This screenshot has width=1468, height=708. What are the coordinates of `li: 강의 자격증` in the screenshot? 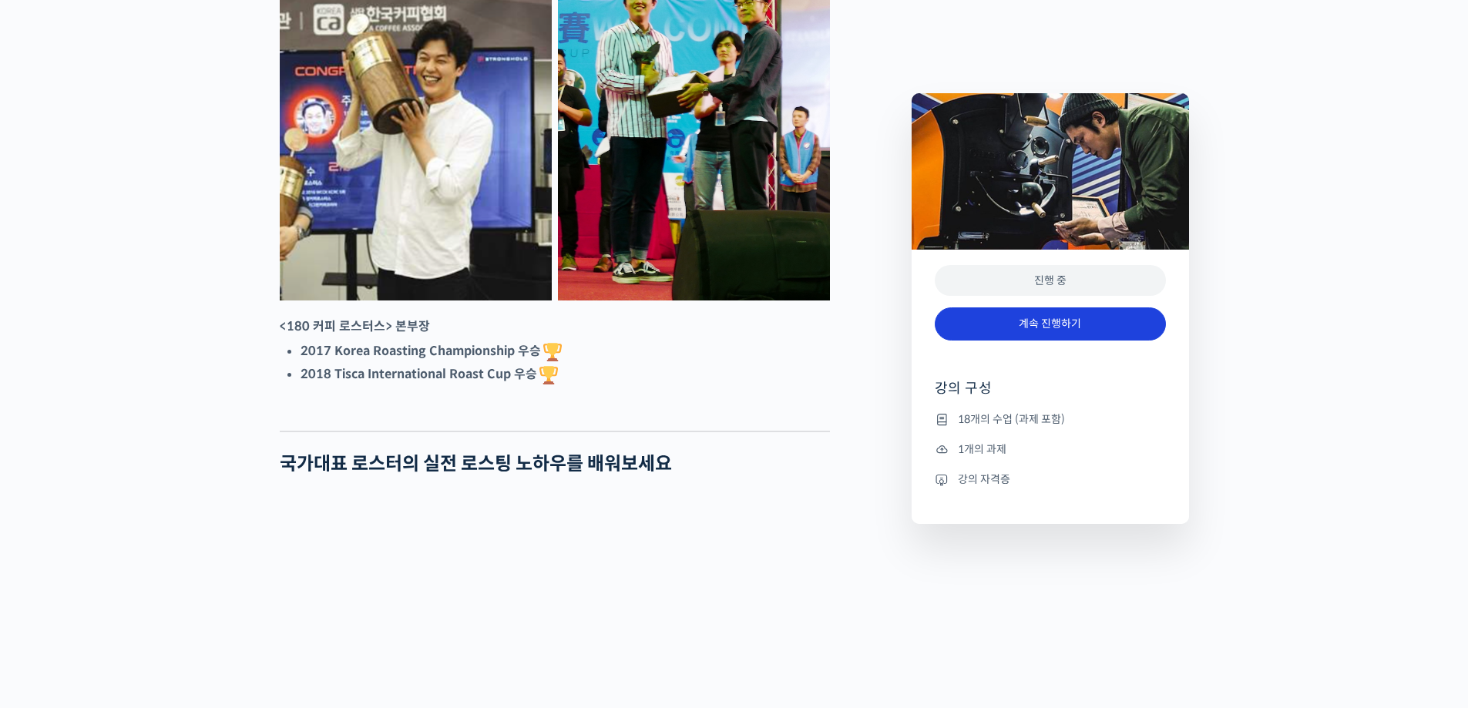 It's located at (1050, 479).